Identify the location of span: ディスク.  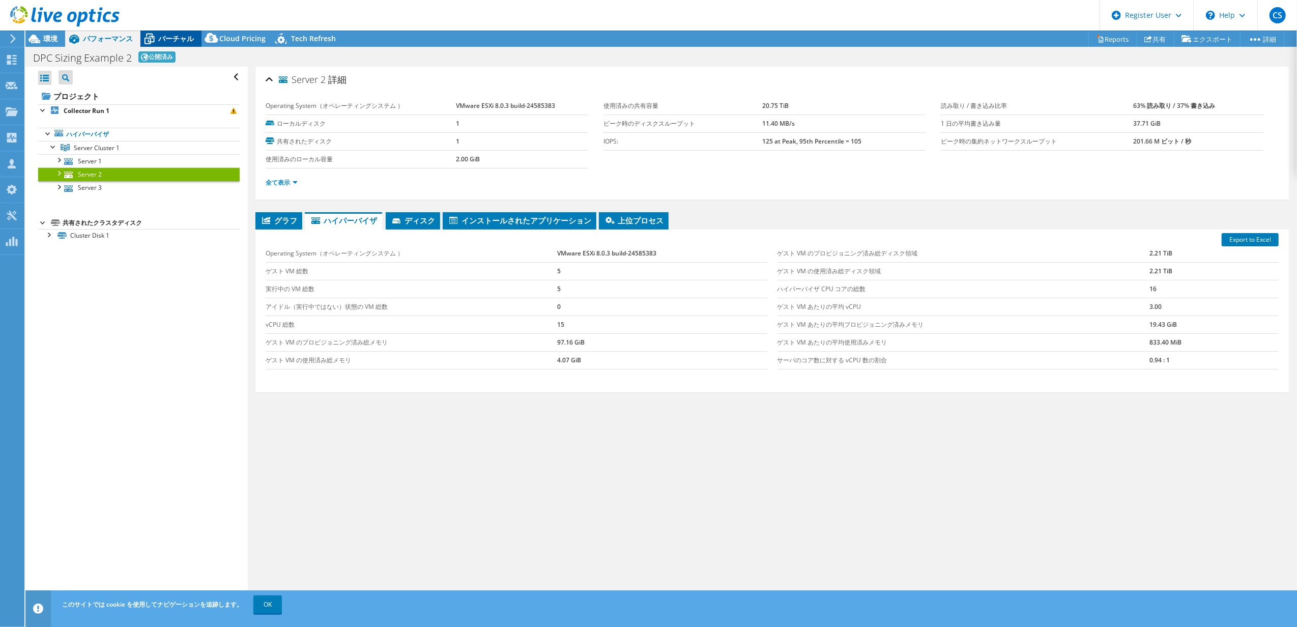
(413, 220).